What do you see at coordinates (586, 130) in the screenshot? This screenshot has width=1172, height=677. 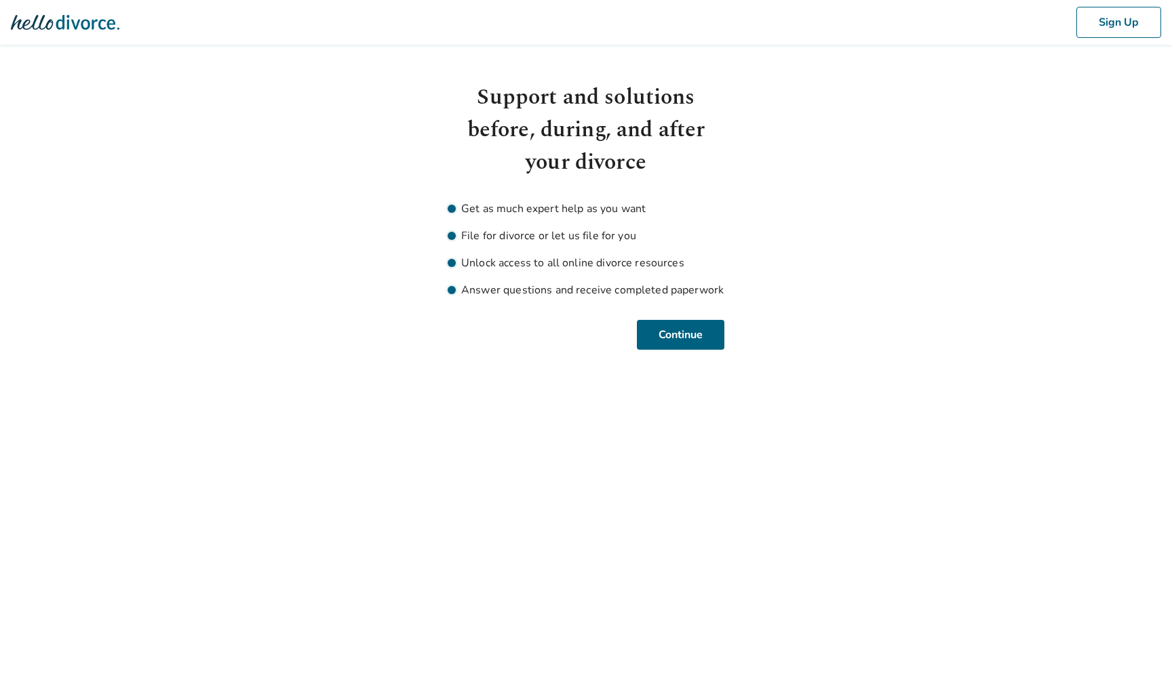 I see `h1: Support and solutions before, during, and after your divorce` at bounding box center [586, 130].